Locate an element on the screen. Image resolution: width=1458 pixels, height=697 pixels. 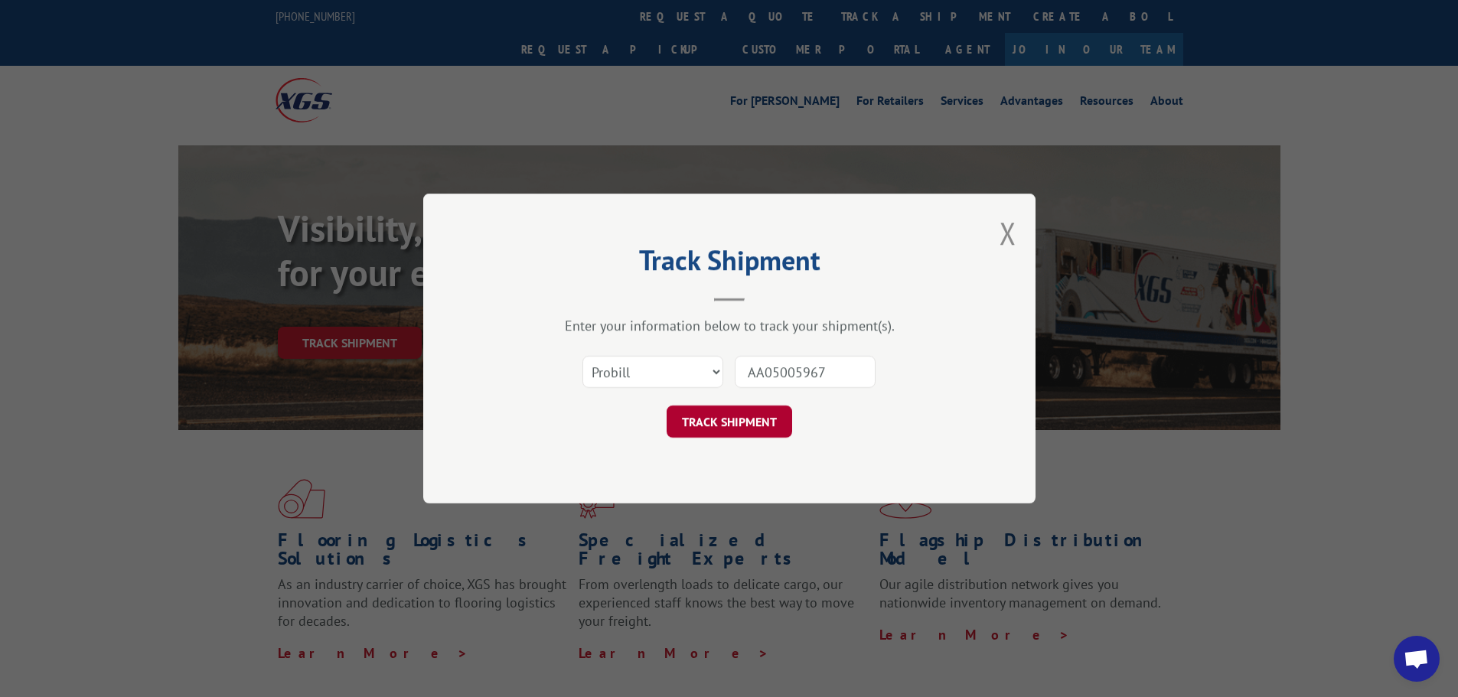
div: Open chat is located at coordinates (1416, 659).